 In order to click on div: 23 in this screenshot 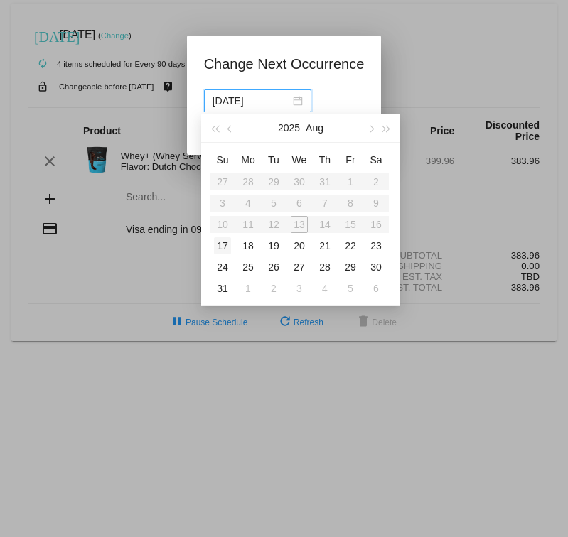, I will do `click(376, 246)`.